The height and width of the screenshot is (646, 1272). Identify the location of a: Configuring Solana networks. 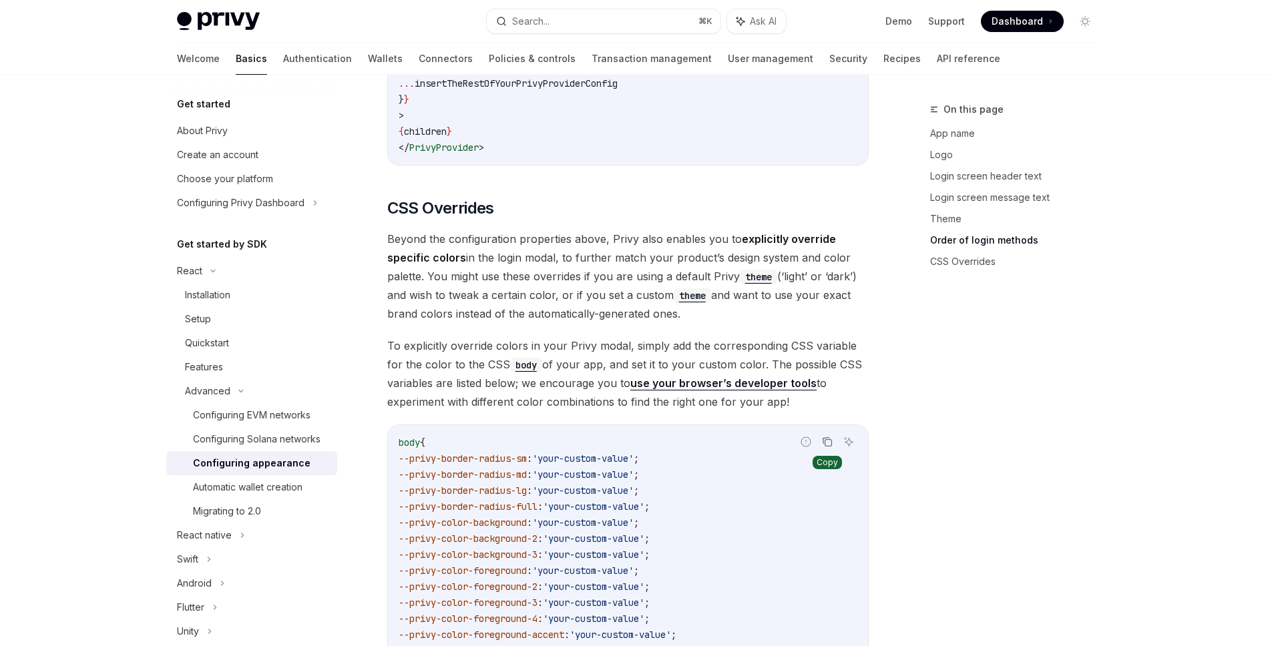
(252, 439).